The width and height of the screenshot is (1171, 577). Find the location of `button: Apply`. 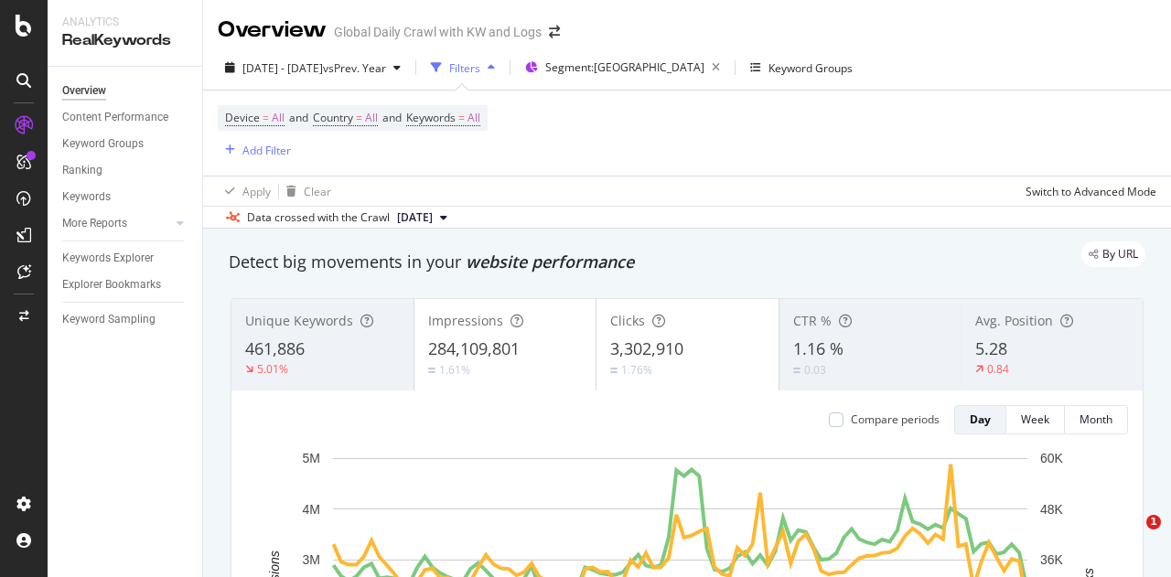

button: Apply is located at coordinates (244, 191).